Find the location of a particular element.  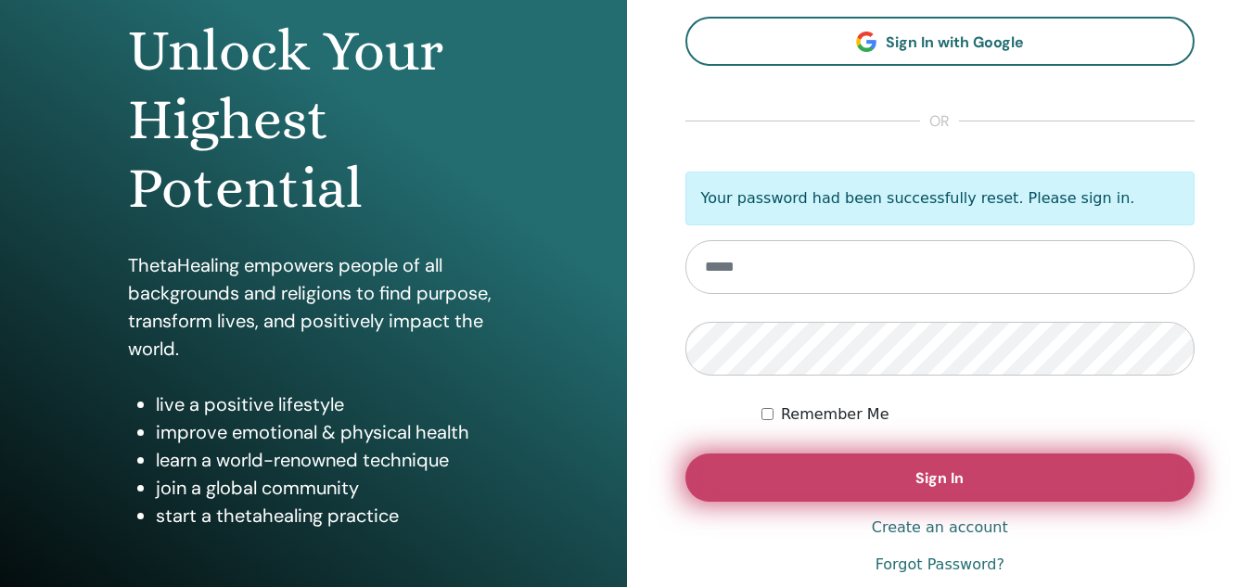

h1: Unlock Your Highest Potential is located at coordinates (313, 120).